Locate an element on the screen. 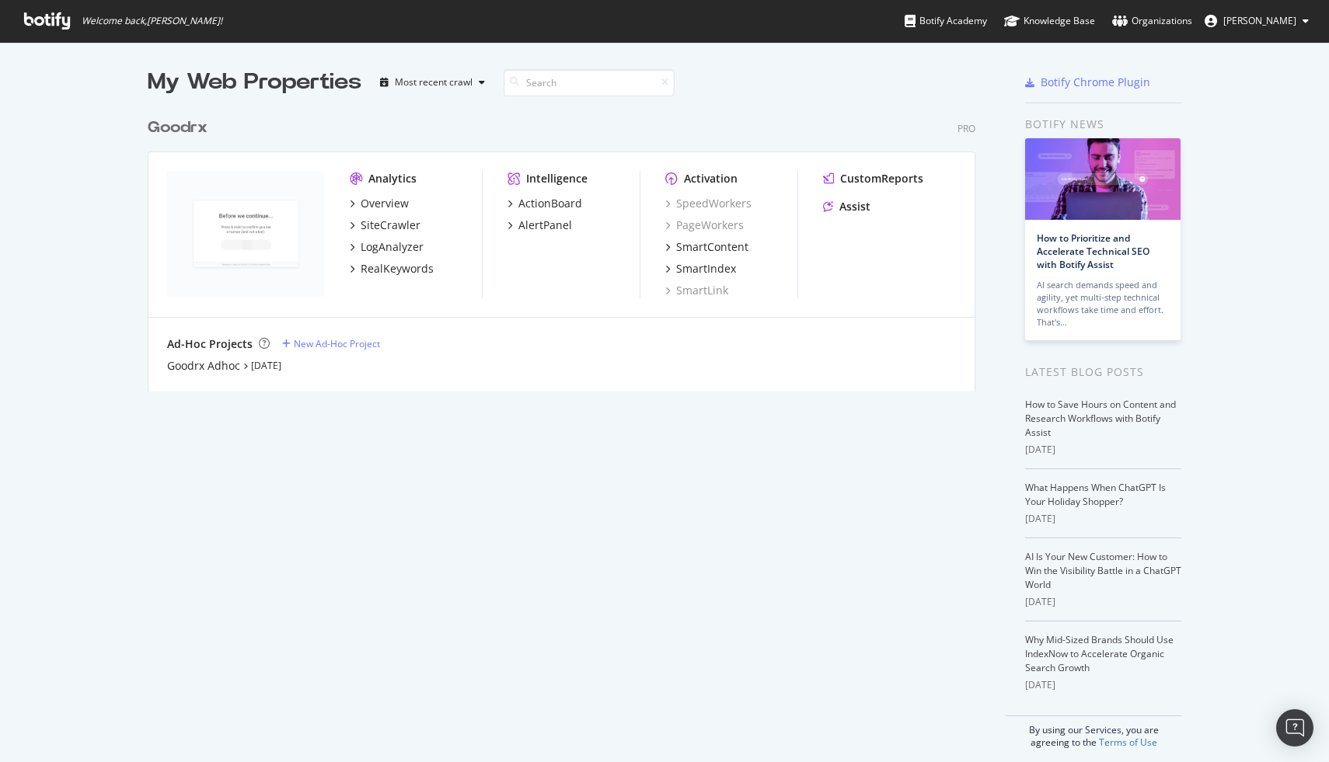  a: How to Prioritize and Accelerate Technical SEO with Botify Assist is located at coordinates (1093, 251).